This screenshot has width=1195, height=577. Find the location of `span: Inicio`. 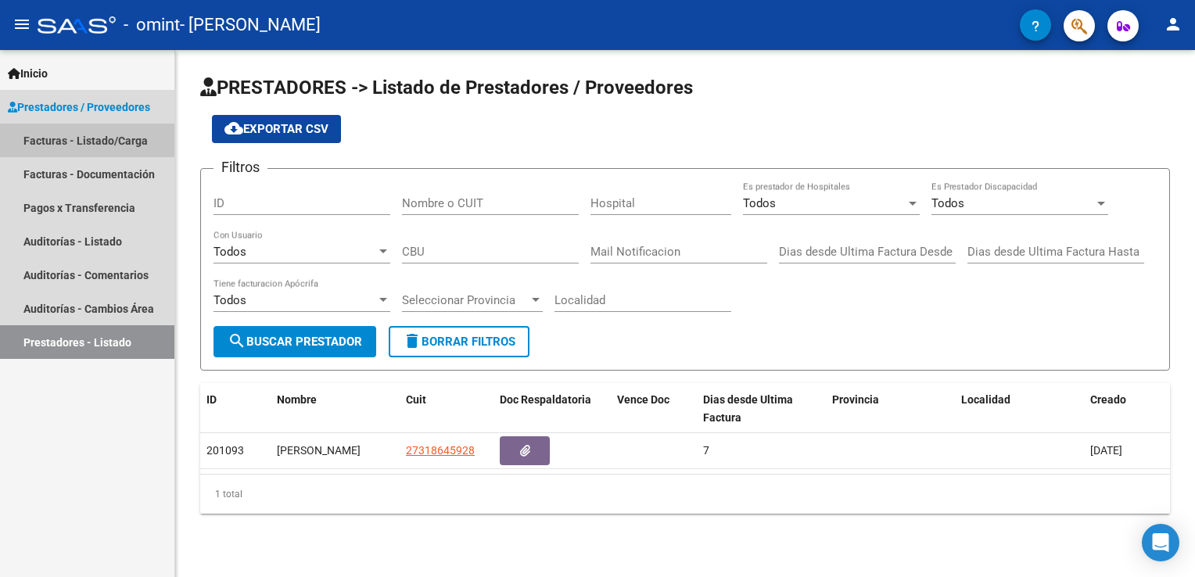

span: Inicio is located at coordinates (27, 73).